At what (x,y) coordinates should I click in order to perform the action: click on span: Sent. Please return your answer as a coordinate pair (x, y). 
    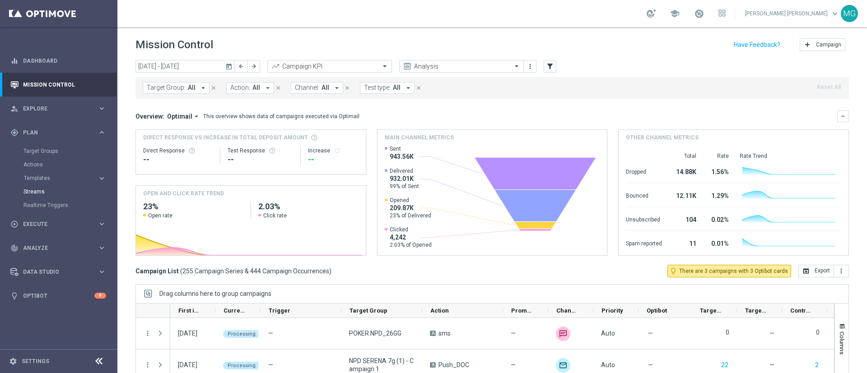
    Looking at the image, I should click on (401, 149).